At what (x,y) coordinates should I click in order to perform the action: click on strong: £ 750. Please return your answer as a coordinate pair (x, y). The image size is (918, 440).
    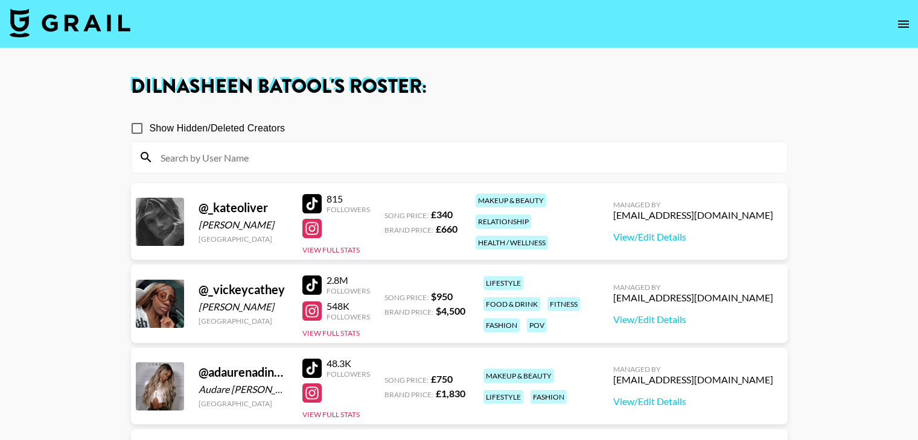
    Looking at the image, I should click on (442, 379).